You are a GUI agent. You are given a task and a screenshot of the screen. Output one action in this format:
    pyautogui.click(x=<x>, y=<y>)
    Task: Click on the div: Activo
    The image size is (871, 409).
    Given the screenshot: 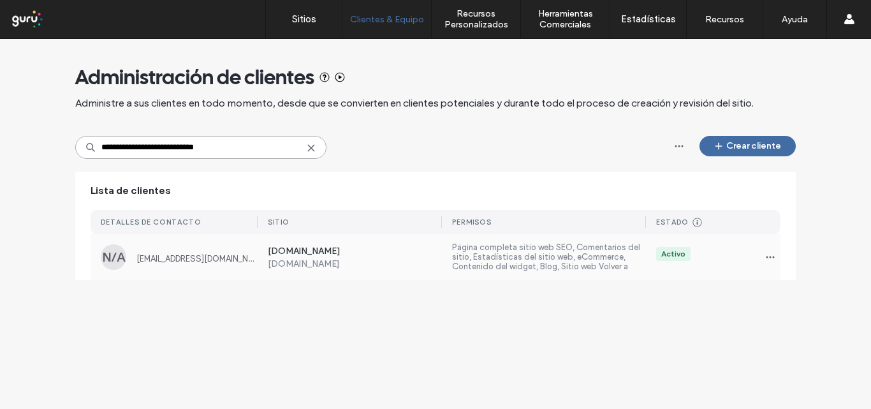 What is the action you would take?
    pyautogui.click(x=673, y=254)
    